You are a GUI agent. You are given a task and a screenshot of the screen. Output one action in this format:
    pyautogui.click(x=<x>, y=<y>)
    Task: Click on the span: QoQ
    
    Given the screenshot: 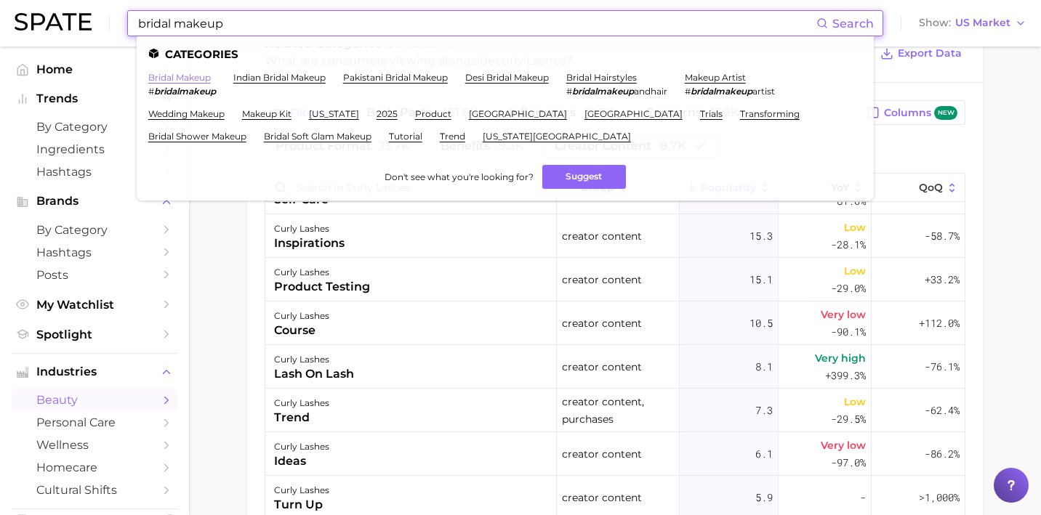 What is the action you would take?
    pyautogui.click(x=930, y=187)
    